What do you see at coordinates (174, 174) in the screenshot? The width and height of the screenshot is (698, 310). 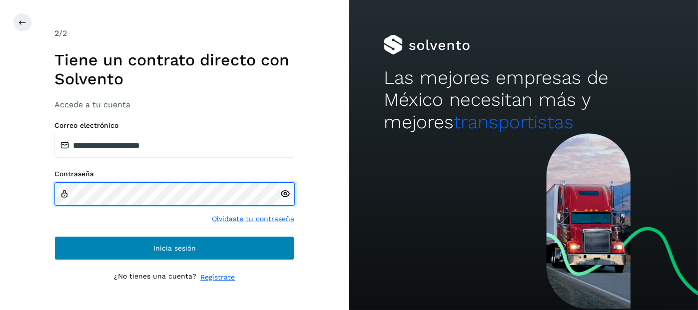 I see `label: Contraseña` at bounding box center [174, 174].